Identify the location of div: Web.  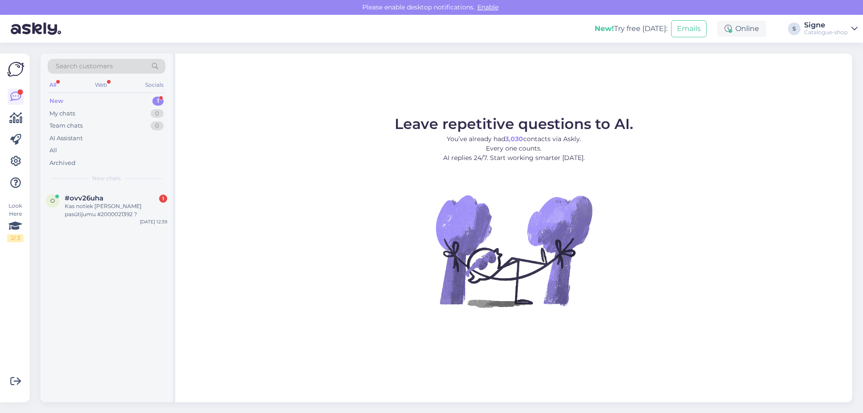
(101, 85).